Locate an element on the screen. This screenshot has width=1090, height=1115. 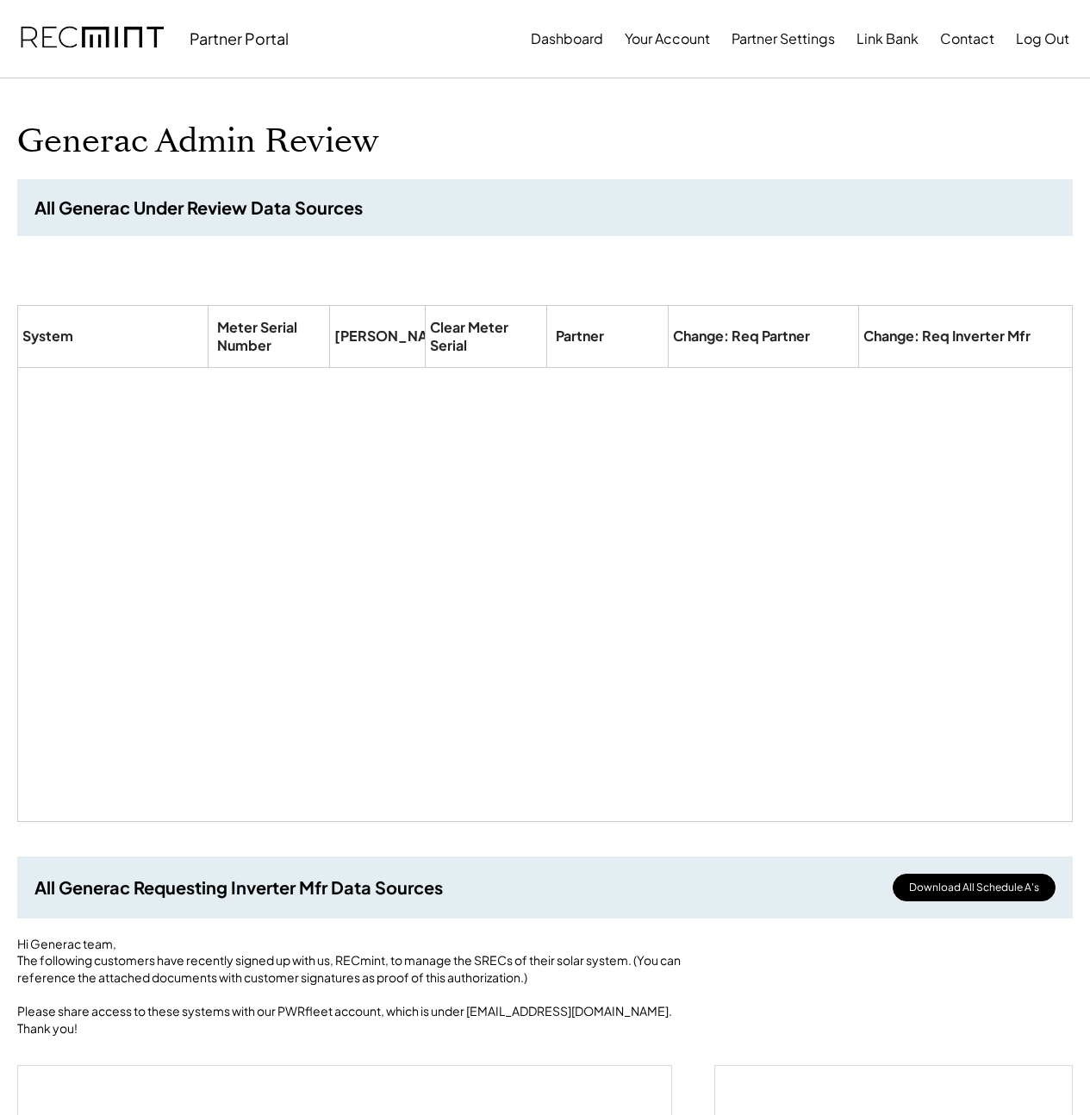
button: Contact is located at coordinates (967, 39).